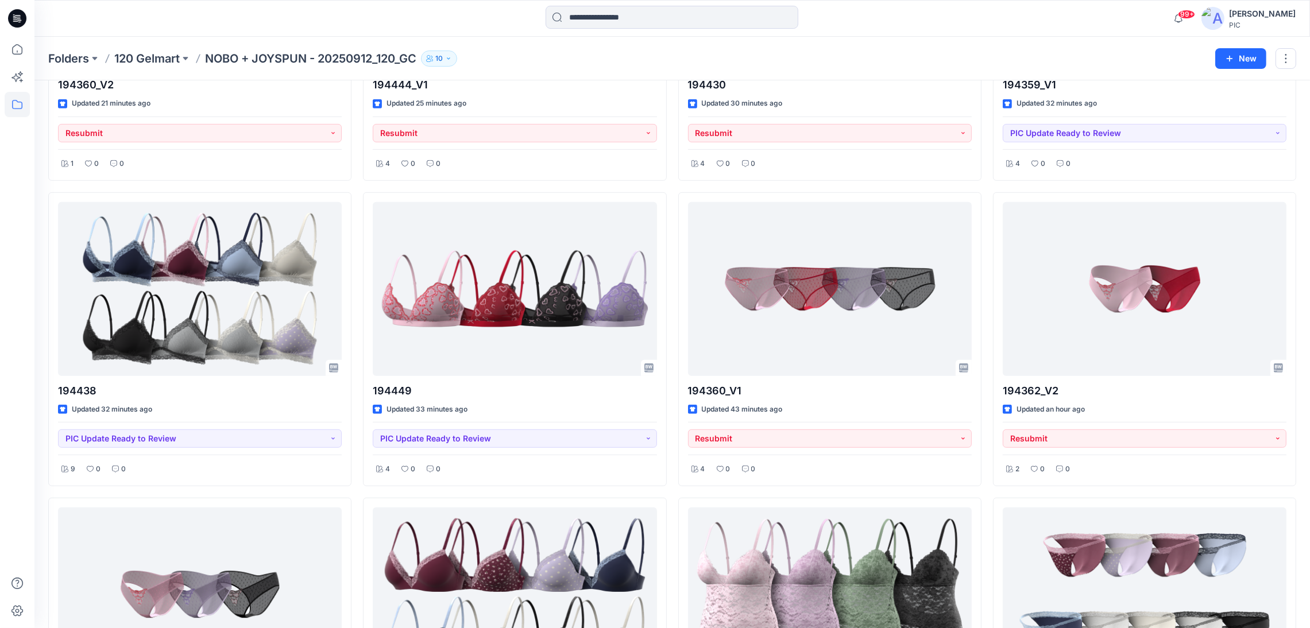 This screenshot has width=1310, height=628. Describe the element at coordinates (111, 103) in the screenshot. I see `p: Updated 21 minutes ago` at that location.